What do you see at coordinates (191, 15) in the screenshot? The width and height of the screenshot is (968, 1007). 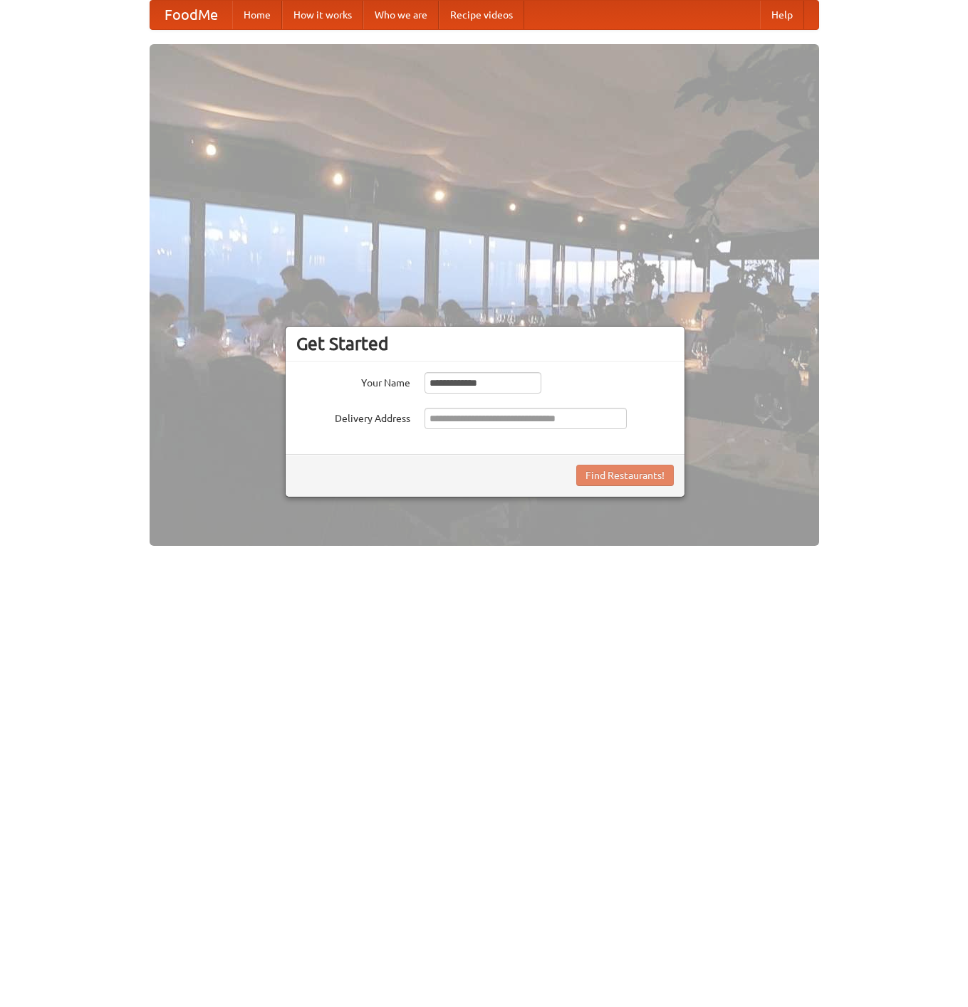 I see `a: FoodMe` at bounding box center [191, 15].